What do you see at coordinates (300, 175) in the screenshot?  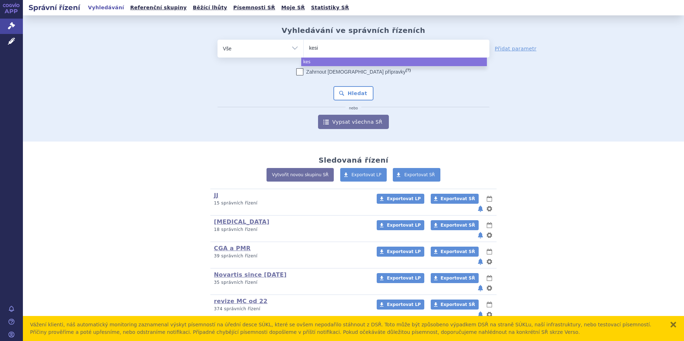 I see `a: Vytvořit novou skupinu SŘ` at bounding box center [300, 175].